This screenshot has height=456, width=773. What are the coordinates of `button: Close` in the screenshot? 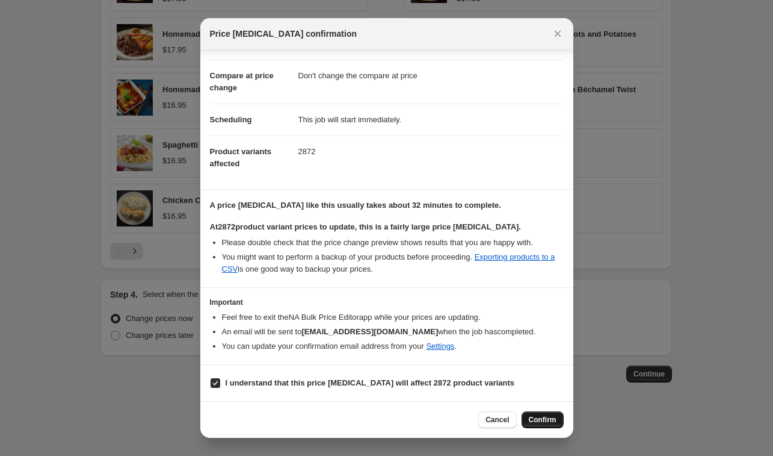 It's located at (558, 34).